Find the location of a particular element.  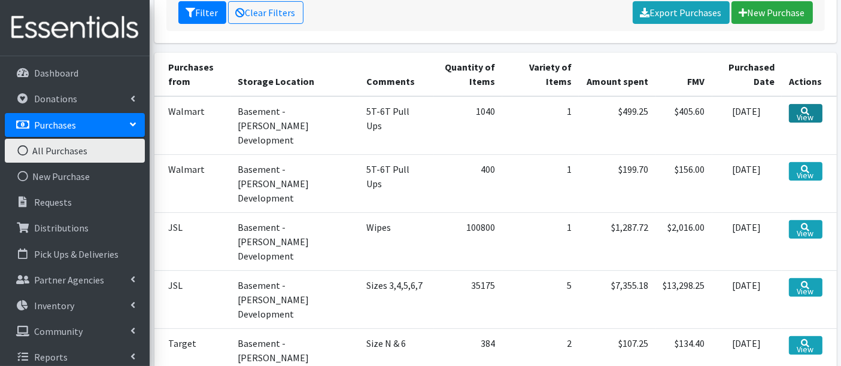

p: Donations is located at coordinates (56, 99).